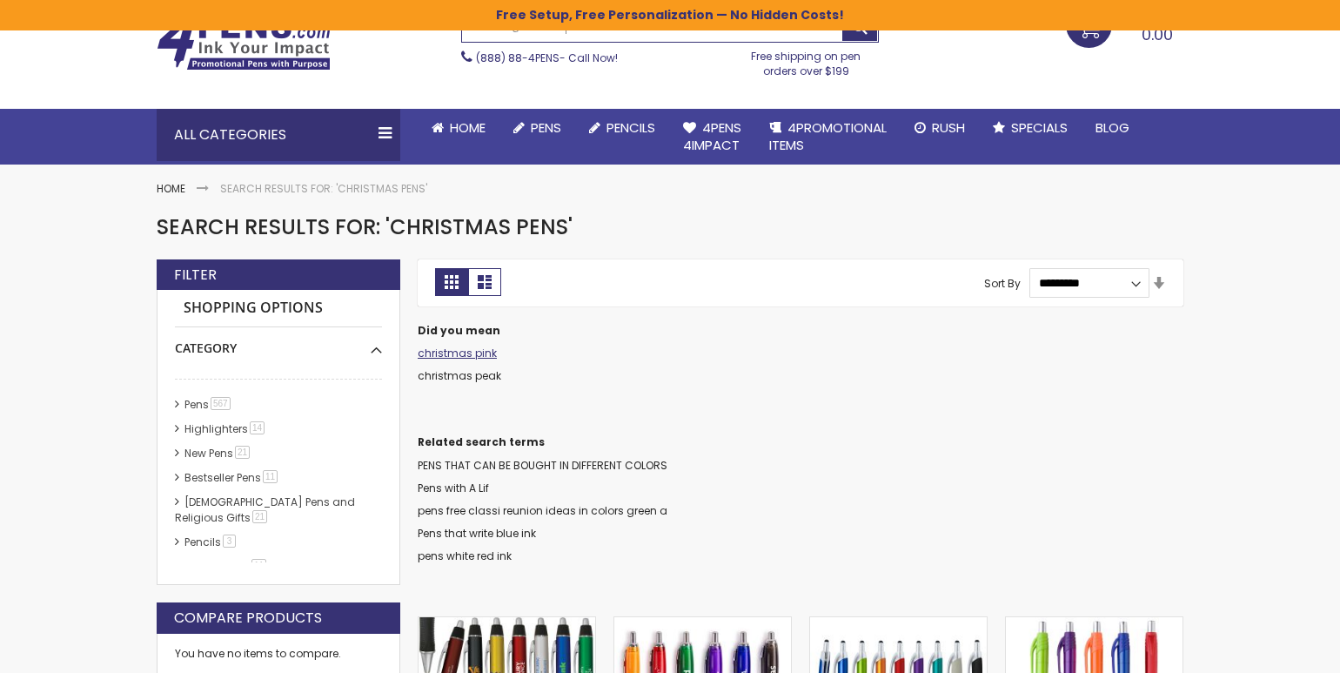 The image size is (1340, 673). I want to click on a: Blog, so click(1112, 128).